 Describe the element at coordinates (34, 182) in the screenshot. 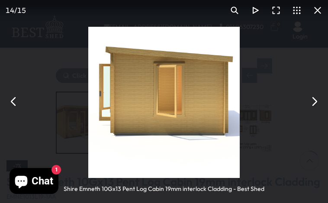

I see `inbox-online-store-chat: Shopify online store chat` at that location.